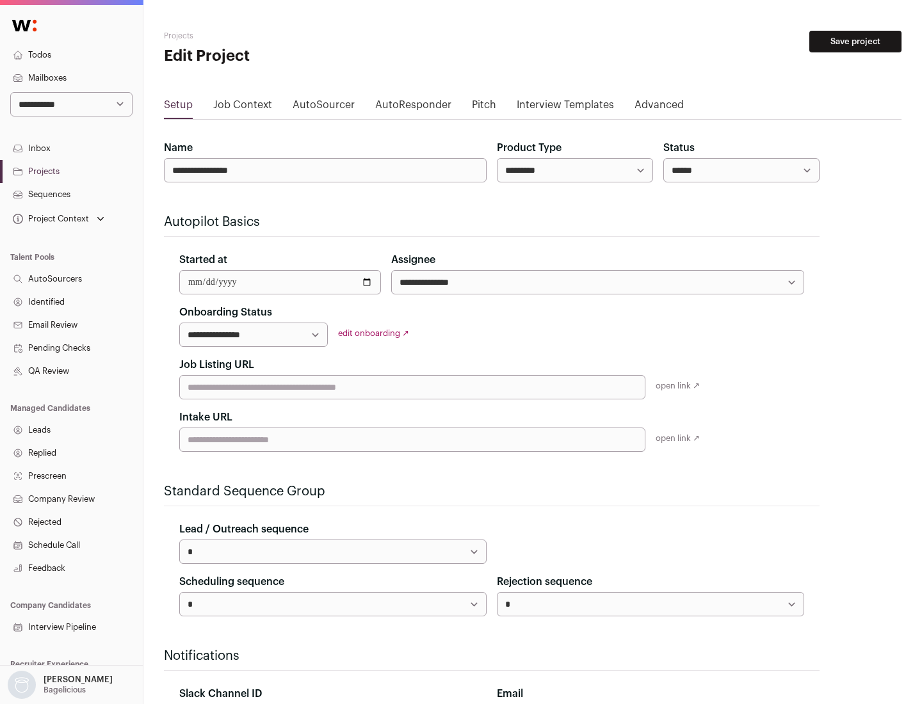 This screenshot has height=704, width=922. Describe the element at coordinates (413, 260) in the screenshot. I see `label: Assignee` at that location.